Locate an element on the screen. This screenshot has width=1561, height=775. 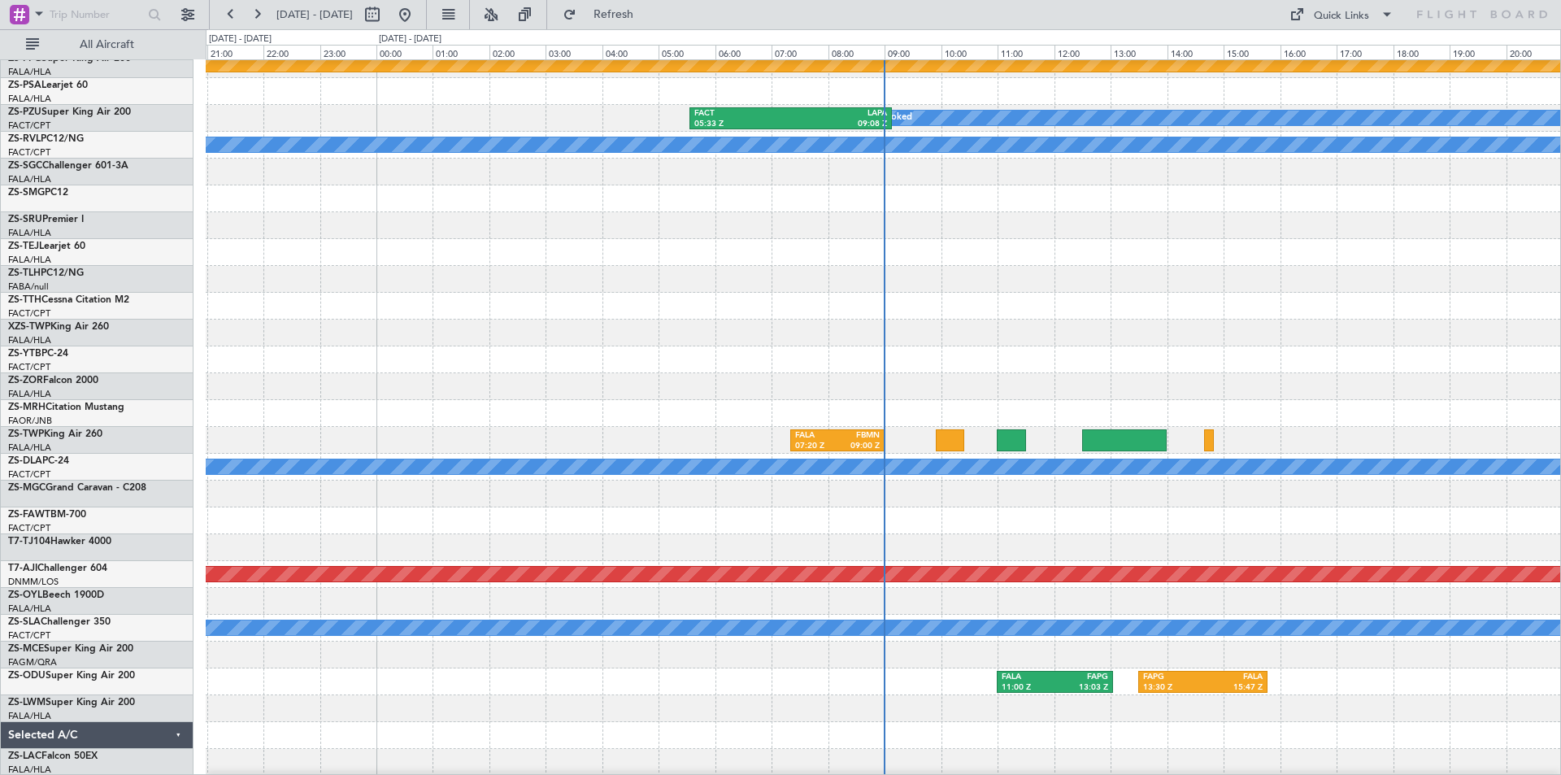
span: ZS-DLA is located at coordinates (25, 461).